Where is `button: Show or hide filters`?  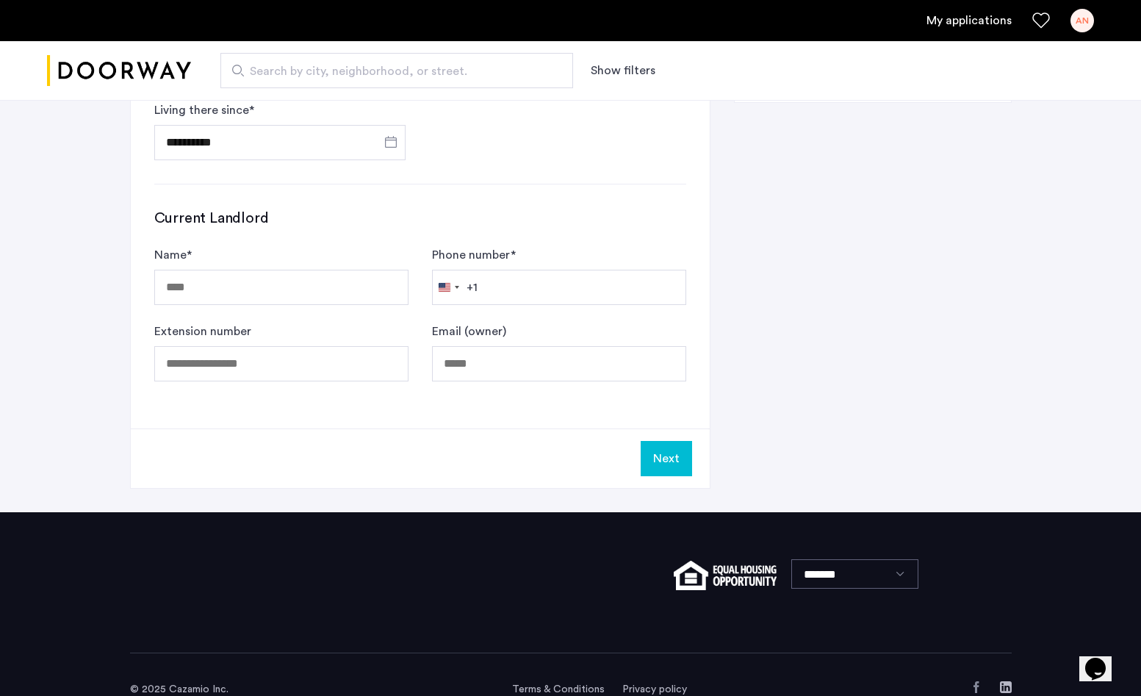
button: Show or hide filters is located at coordinates (623, 71).